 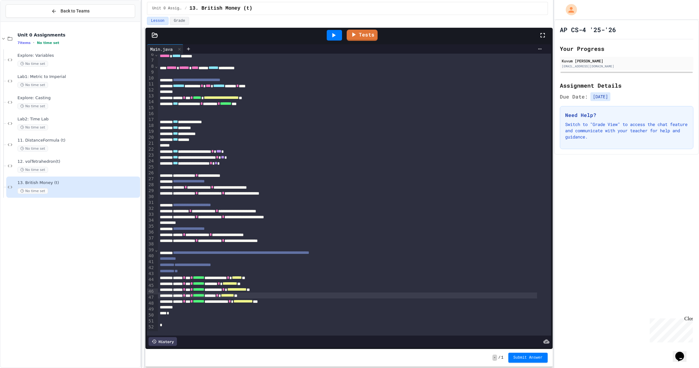 I want to click on span: 1, so click(x=502, y=358).